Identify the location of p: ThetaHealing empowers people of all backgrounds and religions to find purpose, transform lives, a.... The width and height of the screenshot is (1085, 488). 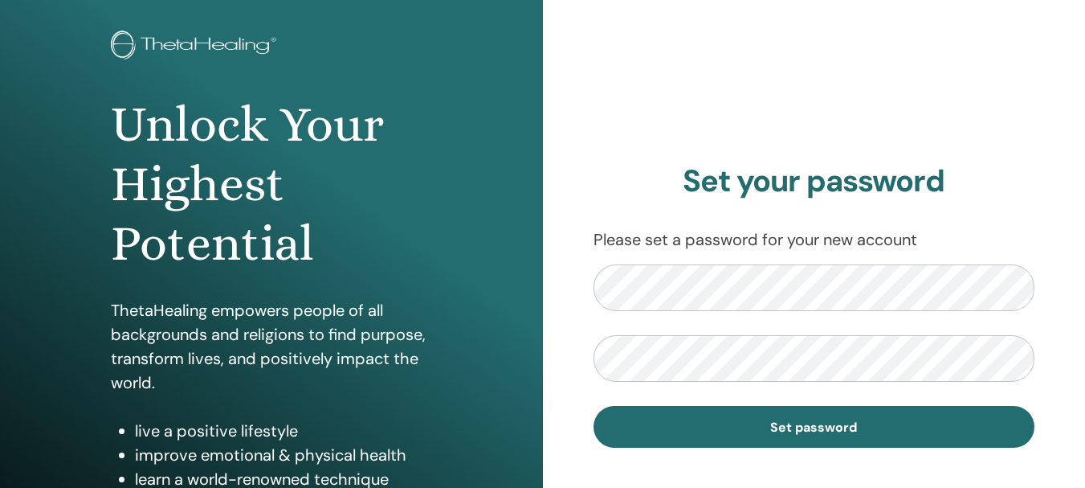
(272, 346).